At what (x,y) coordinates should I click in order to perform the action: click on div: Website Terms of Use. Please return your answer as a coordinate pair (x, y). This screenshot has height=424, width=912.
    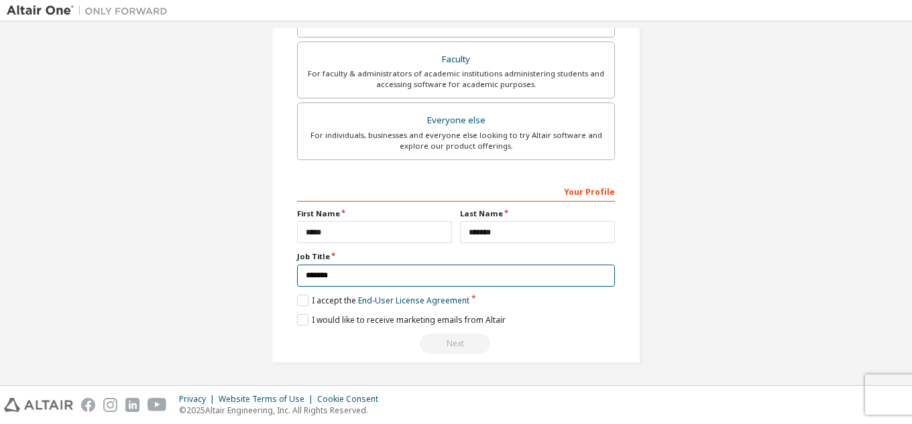
    Looking at the image, I should click on (267, 399).